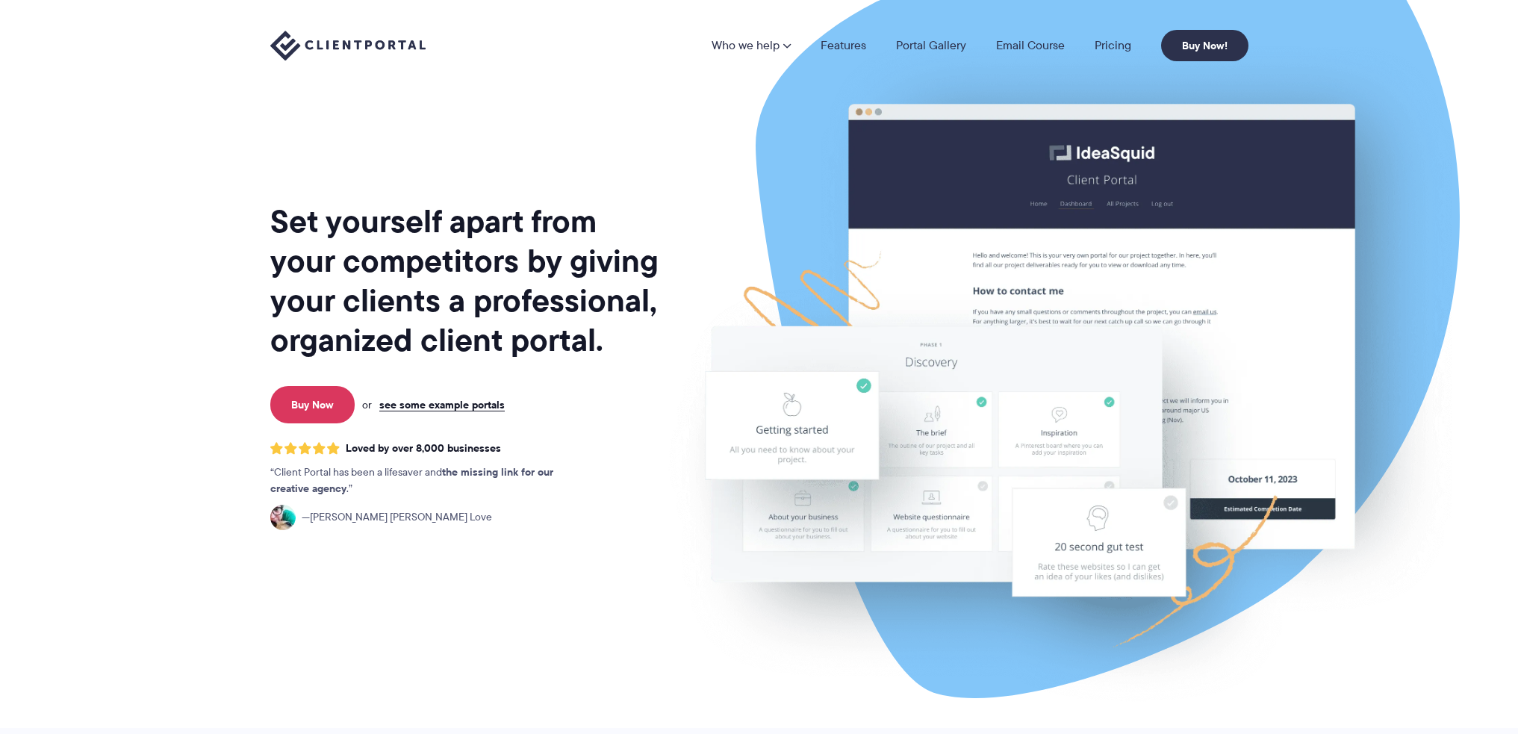  Describe the element at coordinates (442, 405) in the screenshot. I see `a: see some example portals` at that location.